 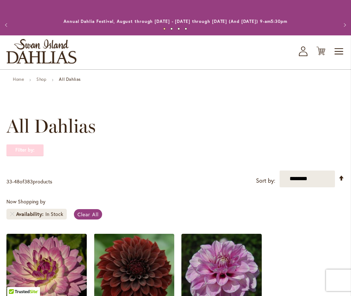 I want to click on button: 2 of 4, so click(x=171, y=29).